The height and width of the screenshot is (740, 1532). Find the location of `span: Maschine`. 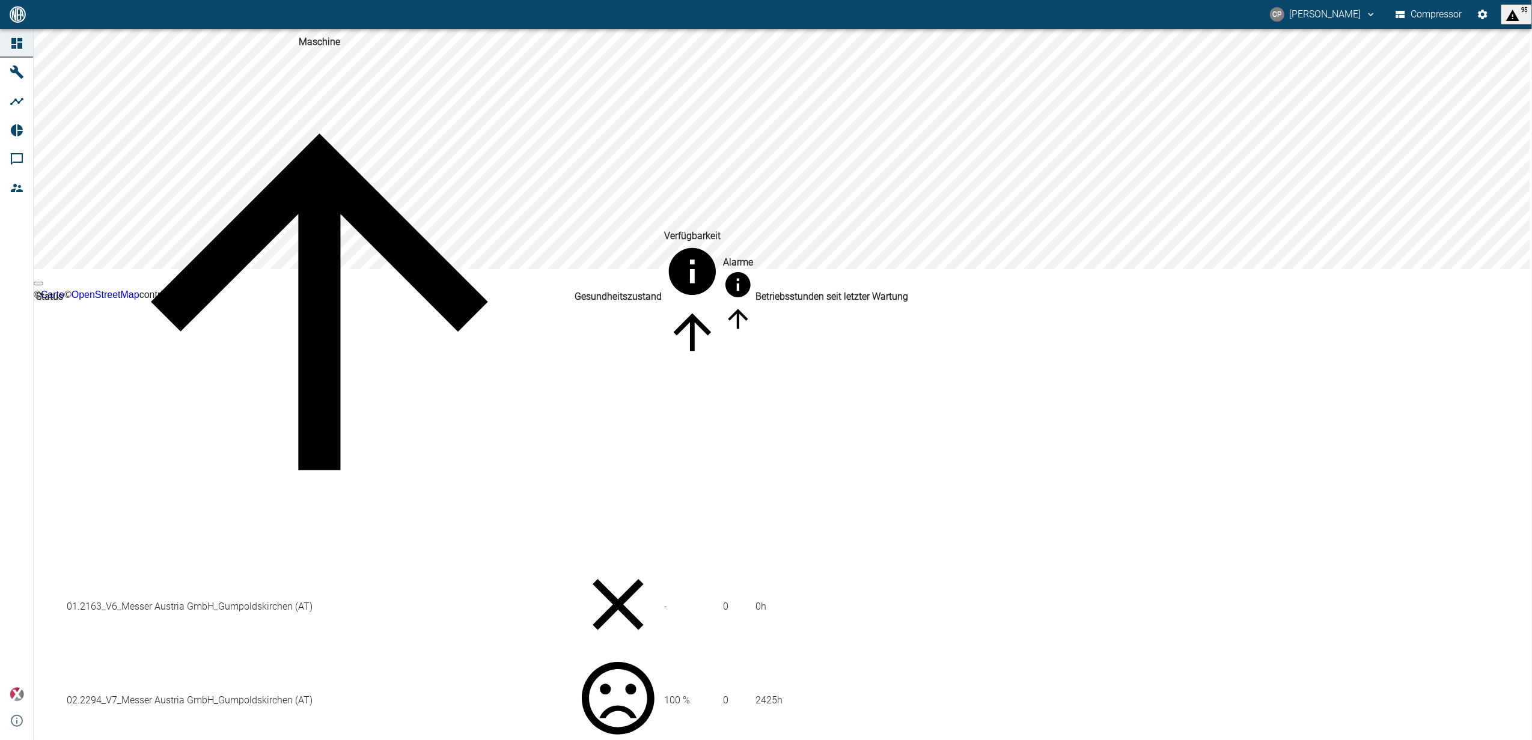

span: Maschine is located at coordinates (319, 296).